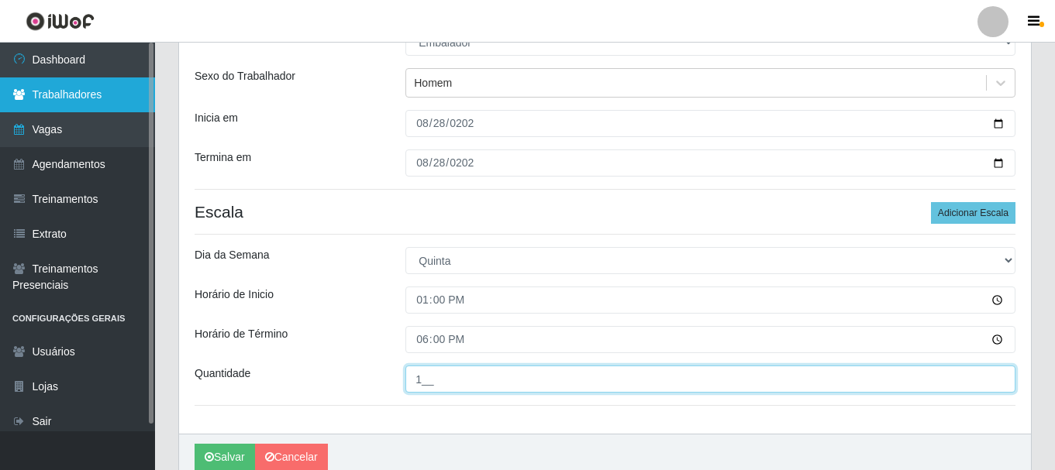 The image size is (1055, 470). I want to click on img: CoreUI Logo, so click(60, 21).